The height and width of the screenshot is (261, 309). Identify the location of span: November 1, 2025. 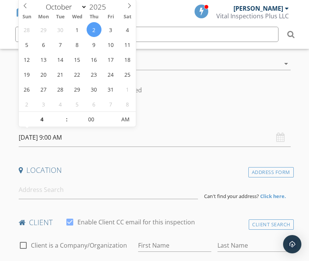
(128, 89).